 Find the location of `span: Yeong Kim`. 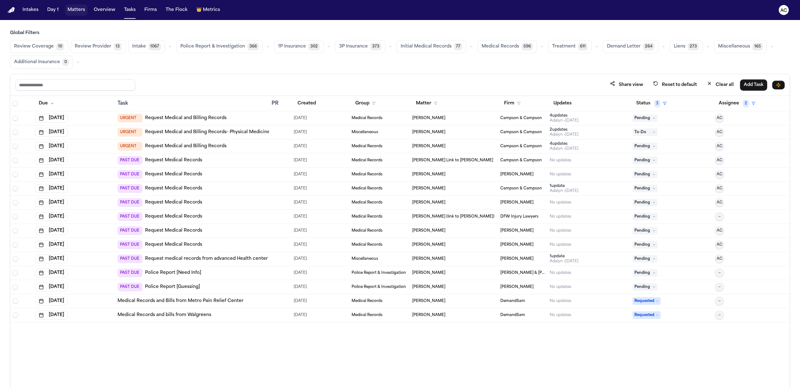

span: Yeong Kim is located at coordinates (429, 188).